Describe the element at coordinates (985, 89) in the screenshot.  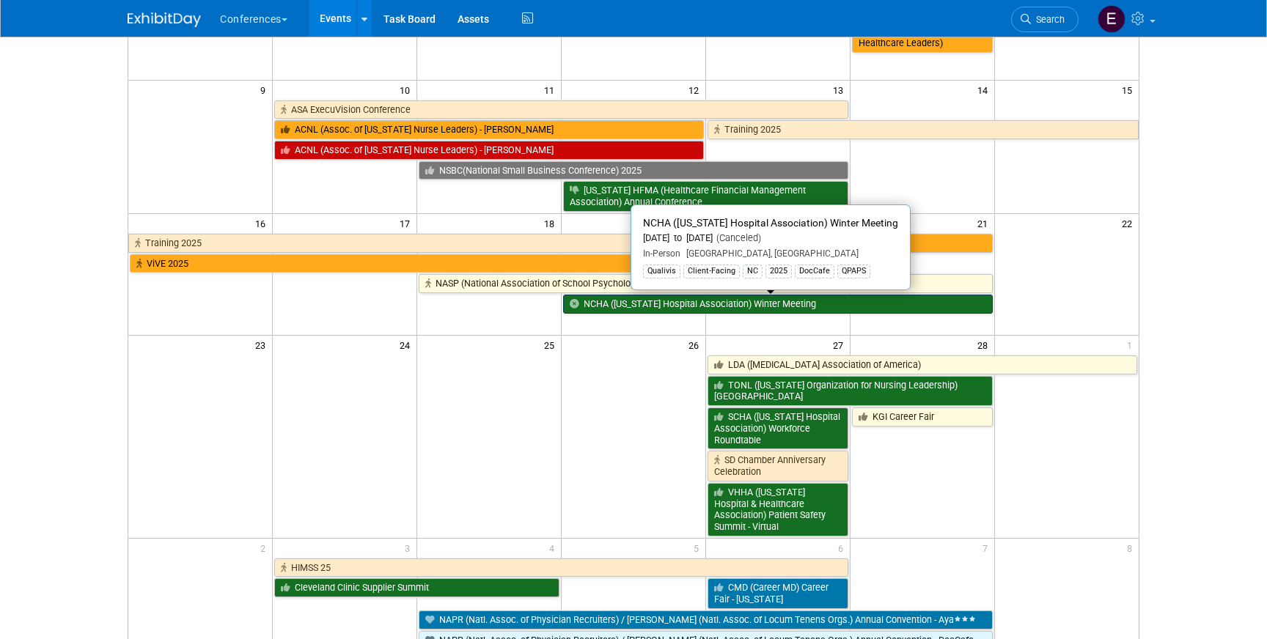
I see `span: 14` at that location.